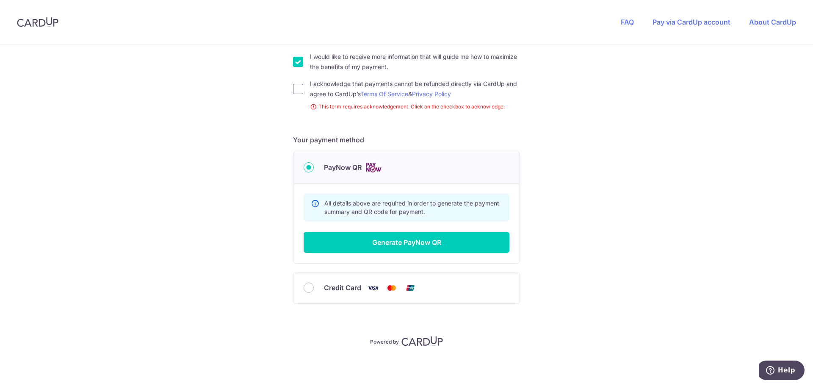 Image resolution: width=813 pixels, height=386 pixels. I want to click on span: All details above are required in order to generate the payment summary and QR code for payment., so click(412, 207).